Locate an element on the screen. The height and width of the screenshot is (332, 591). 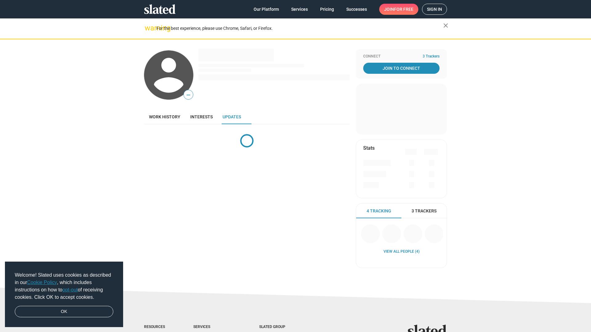
a: Successes is located at coordinates (357, 9).